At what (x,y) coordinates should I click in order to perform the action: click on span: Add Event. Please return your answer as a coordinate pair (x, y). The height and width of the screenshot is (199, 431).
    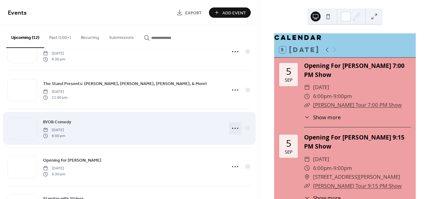
    Looking at the image, I should click on (234, 13).